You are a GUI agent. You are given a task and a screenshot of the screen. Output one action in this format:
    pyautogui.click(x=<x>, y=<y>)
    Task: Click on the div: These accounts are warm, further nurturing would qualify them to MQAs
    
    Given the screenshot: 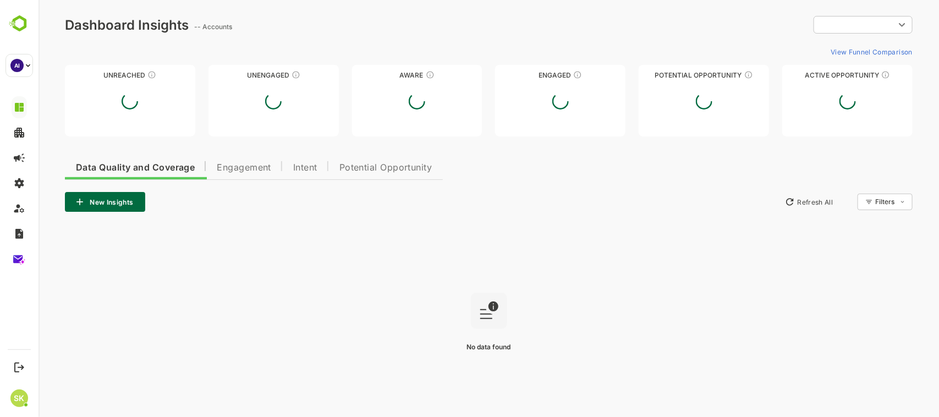 What is the action you would take?
    pyautogui.click(x=539, y=75)
    